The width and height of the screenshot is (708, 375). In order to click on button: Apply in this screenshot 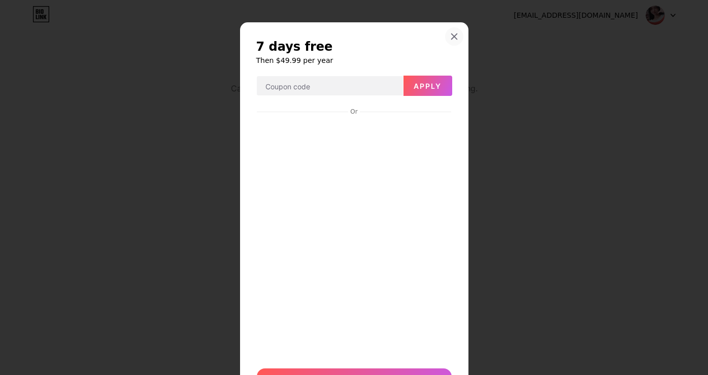, I will do `click(428, 86)`.